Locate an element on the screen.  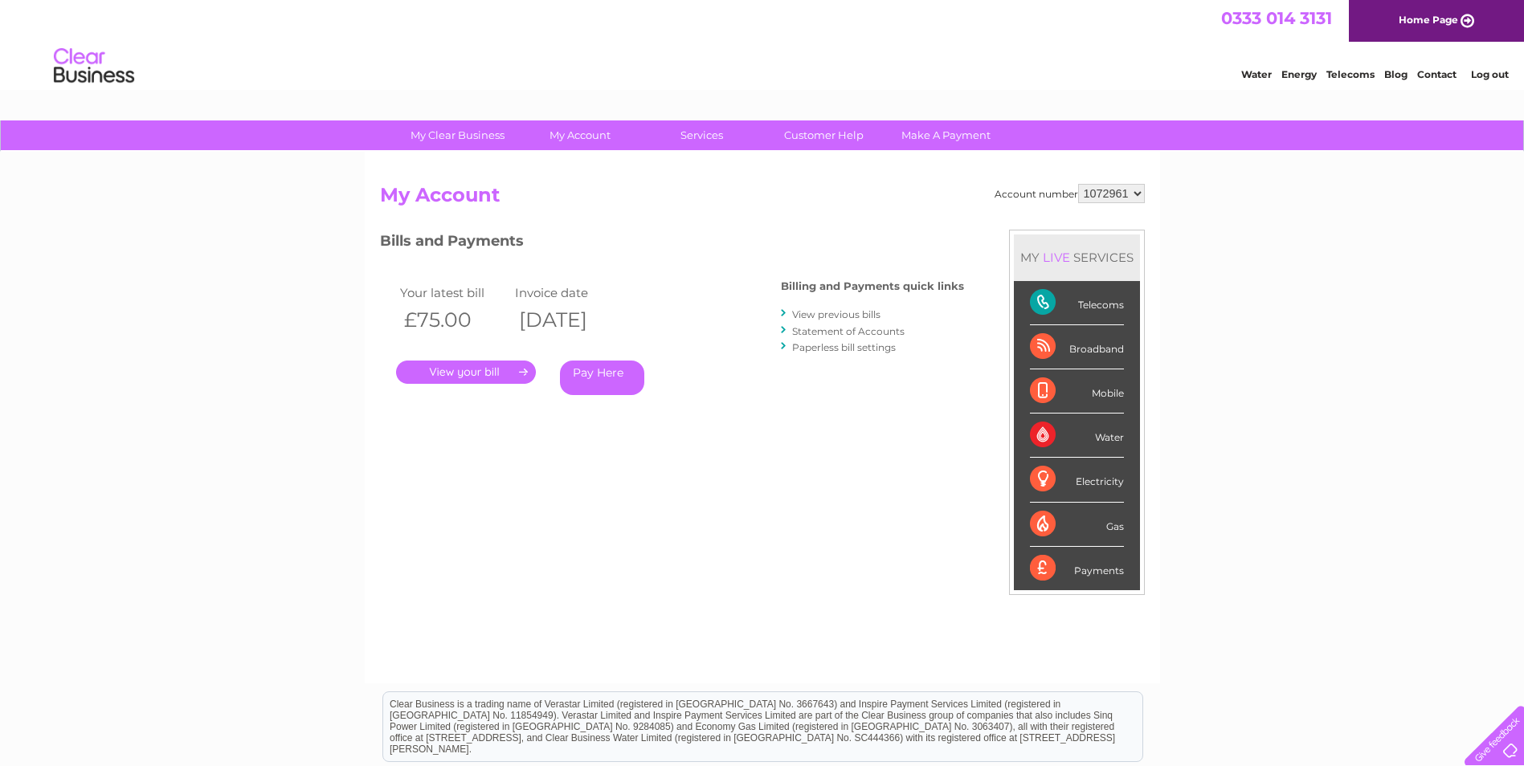
div: MY SERVICES is located at coordinates (1076, 257).